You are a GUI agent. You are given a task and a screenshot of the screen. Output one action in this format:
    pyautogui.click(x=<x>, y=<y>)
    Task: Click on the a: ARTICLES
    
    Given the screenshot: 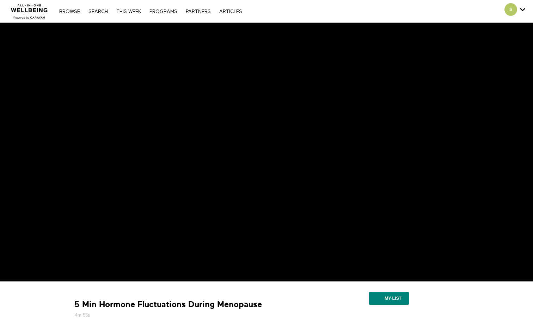 What is the action you would take?
    pyautogui.click(x=231, y=12)
    